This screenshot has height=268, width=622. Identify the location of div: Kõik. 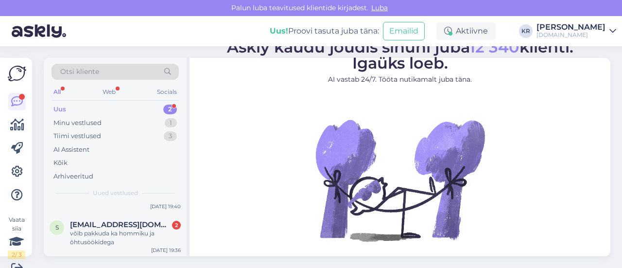
(60, 163).